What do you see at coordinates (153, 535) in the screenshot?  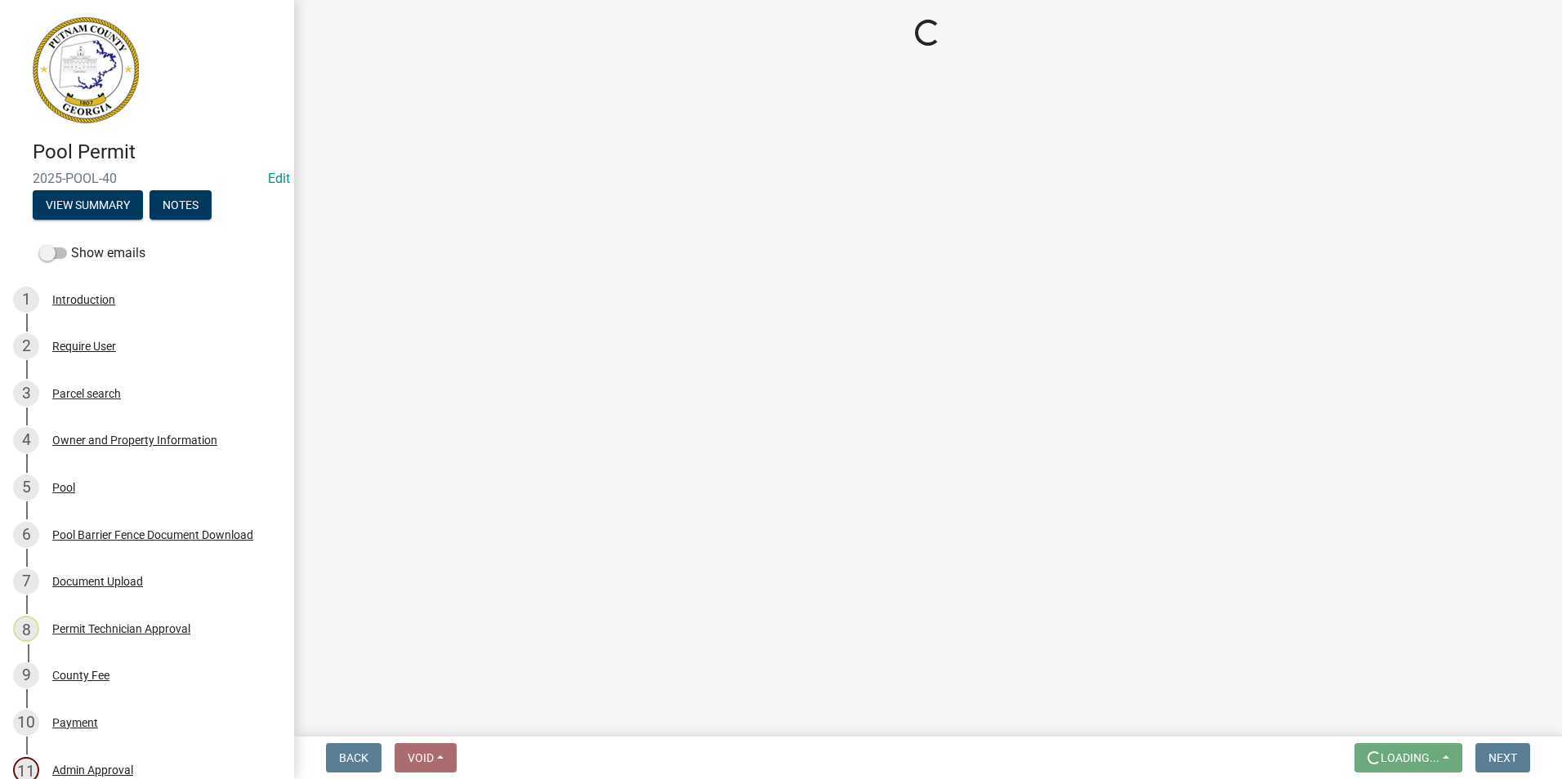 I see `div: Pool Barrier Fence Document Download` at bounding box center [153, 535].